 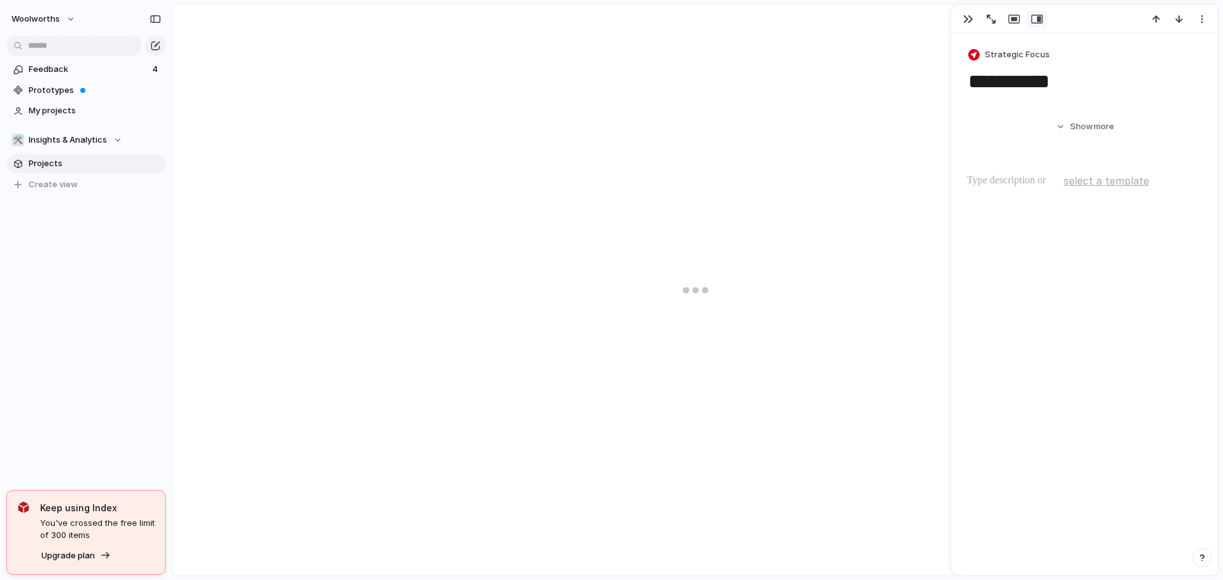 What do you see at coordinates (1010, 55) in the screenshot?
I see `button: Strategic Focus` at bounding box center [1010, 55].